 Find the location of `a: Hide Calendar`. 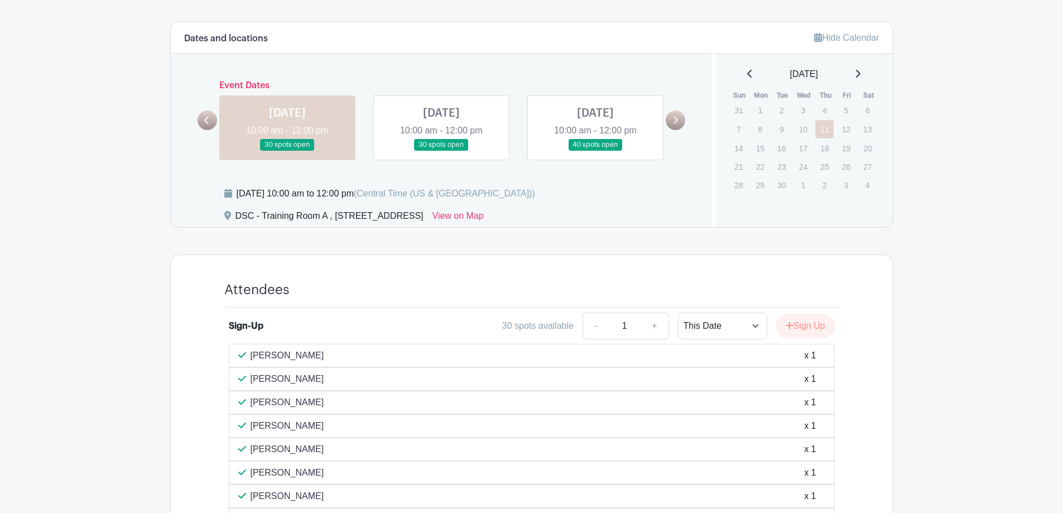

a: Hide Calendar is located at coordinates (846, 37).